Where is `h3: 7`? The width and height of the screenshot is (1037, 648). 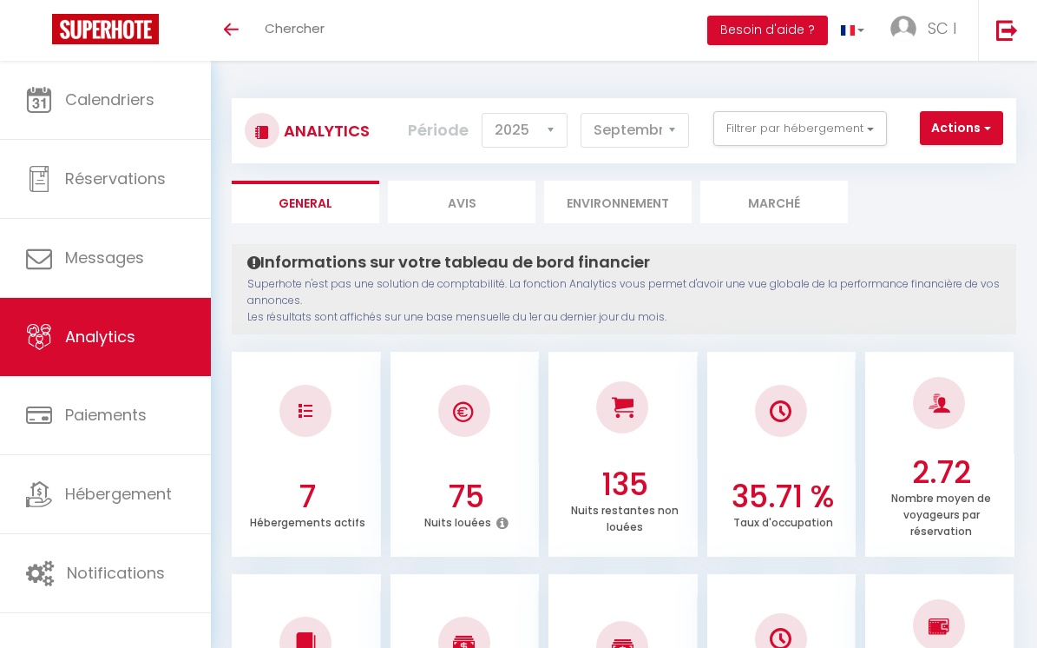 h3: 7 is located at coordinates (308, 497).